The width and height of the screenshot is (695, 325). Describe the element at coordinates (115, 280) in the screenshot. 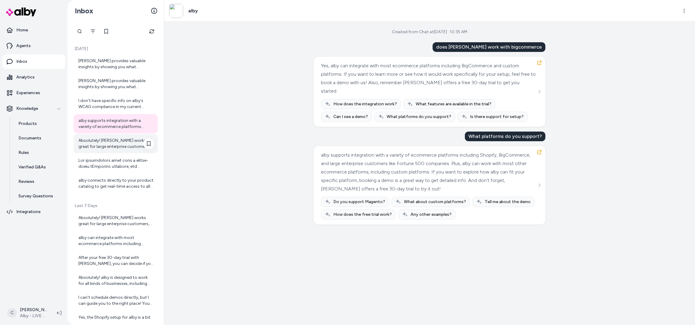

I see `a: Absolutely! alby is designed to work for all kinds of businesses, including large enterprise cust...` at that location.